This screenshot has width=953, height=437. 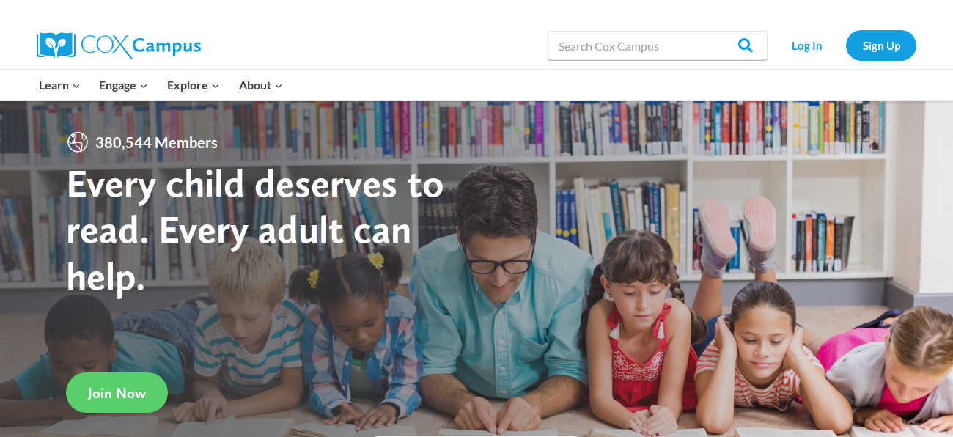 I want to click on strong: Every child deserves to read. Every adult can help., so click(x=255, y=228).